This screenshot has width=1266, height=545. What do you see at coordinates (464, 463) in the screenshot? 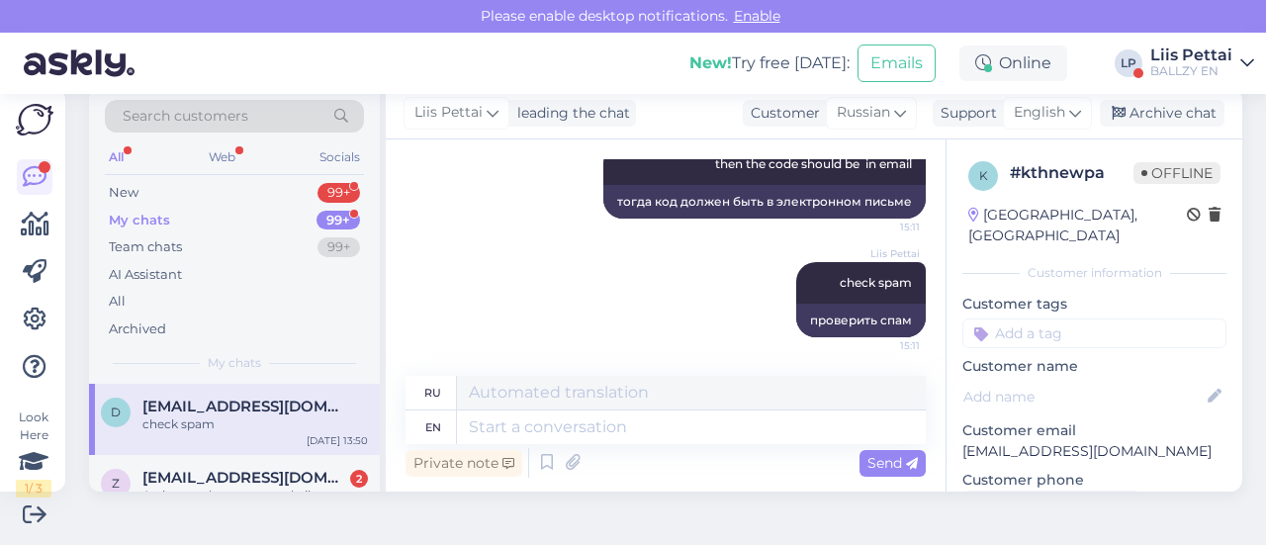
I see `div: Private note` at bounding box center [464, 463].